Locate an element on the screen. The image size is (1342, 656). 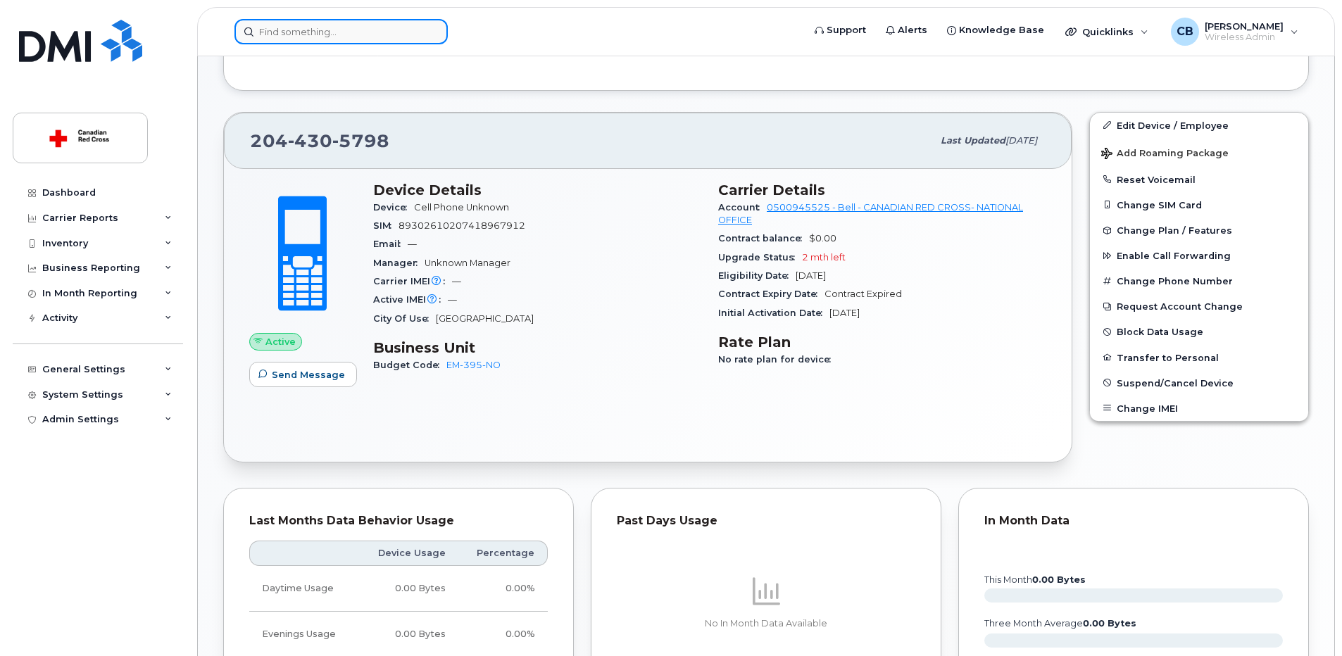
button: Add Roaming Package is located at coordinates (1199, 152).